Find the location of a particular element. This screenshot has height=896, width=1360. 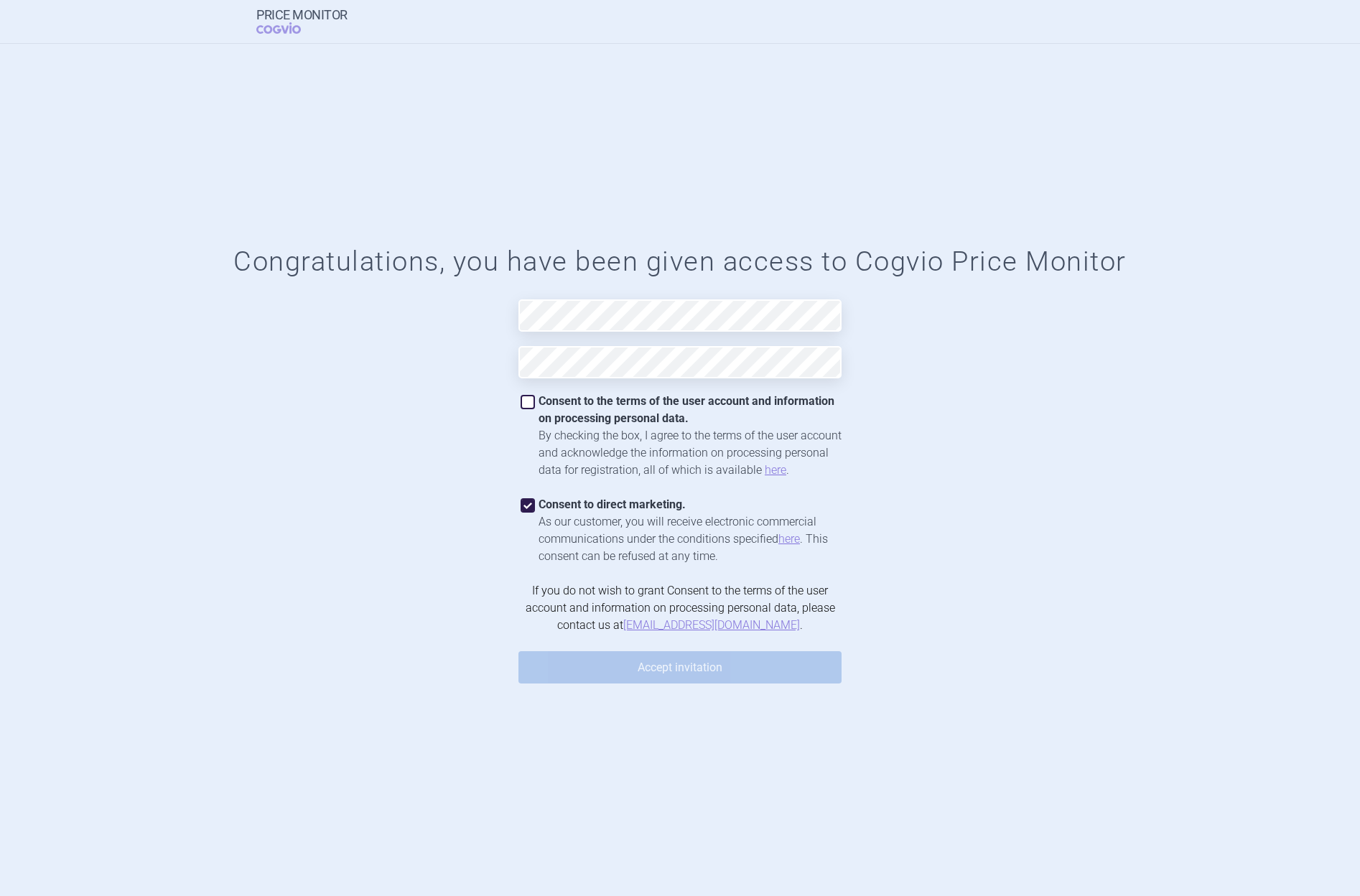

div: Consent to the terms of the user account and information on processing personal data. is located at coordinates (690, 410).